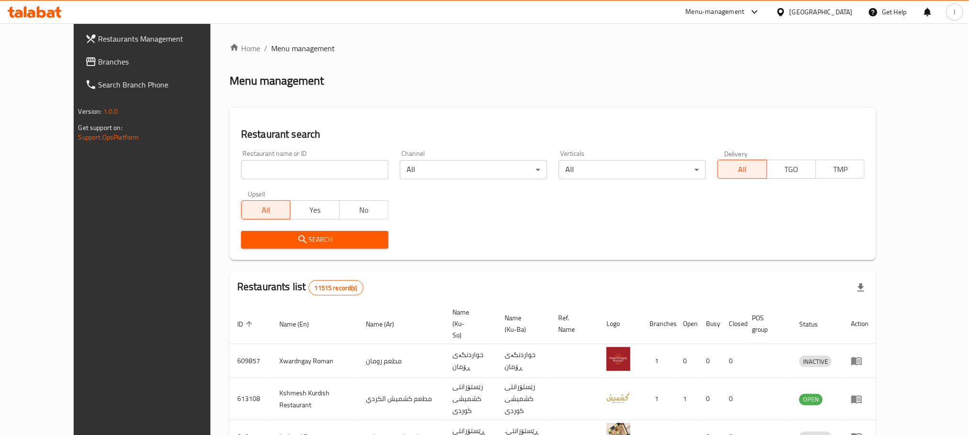 This screenshot has width=969, height=435. What do you see at coordinates (315, 240) in the screenshot?
I see `button: Search` at bounding box center [315, 240].